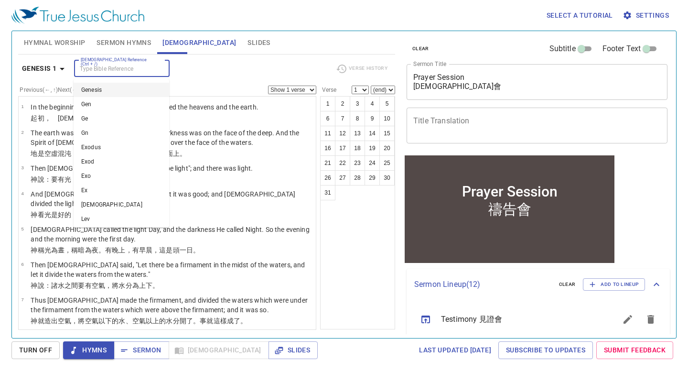 This screenshot has width=688, height=372. I want to click on button: Slides, so click(293, 350).